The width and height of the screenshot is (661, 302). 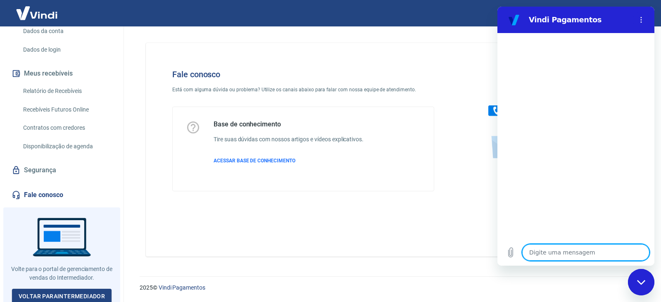 I want to click on img: Vindi, so click(x=37, y=13).